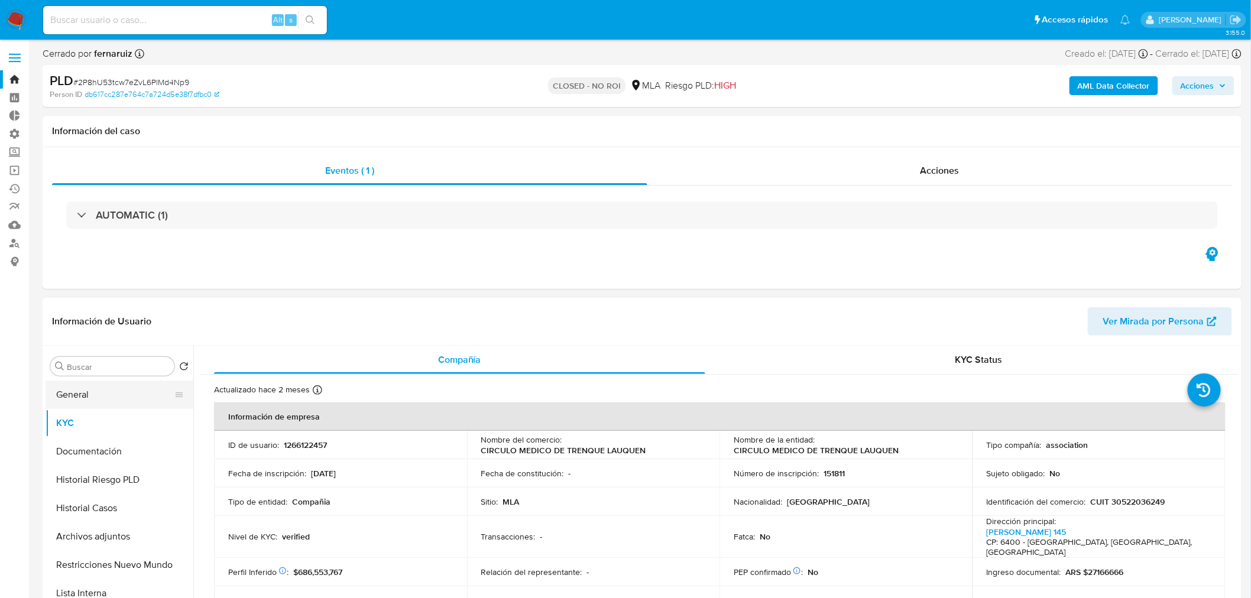 This screenshot has height=598, width=1251. I want to click on a: Notificaciones, so click(1125, 20).